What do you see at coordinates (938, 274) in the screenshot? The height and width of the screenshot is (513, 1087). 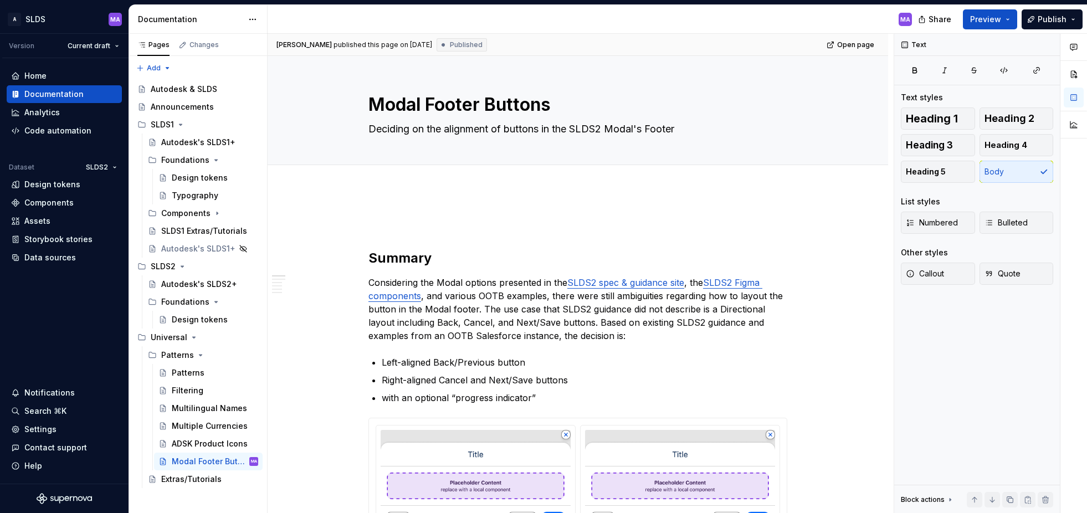 I see `button: Callout` at bounding box center [938, 274].